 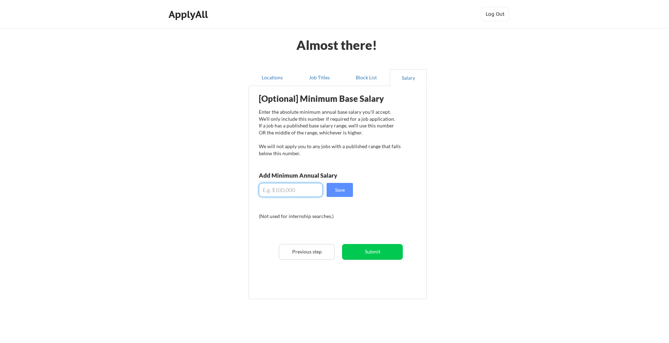 I want to click on button: Salary, so click(x=408, y=78).